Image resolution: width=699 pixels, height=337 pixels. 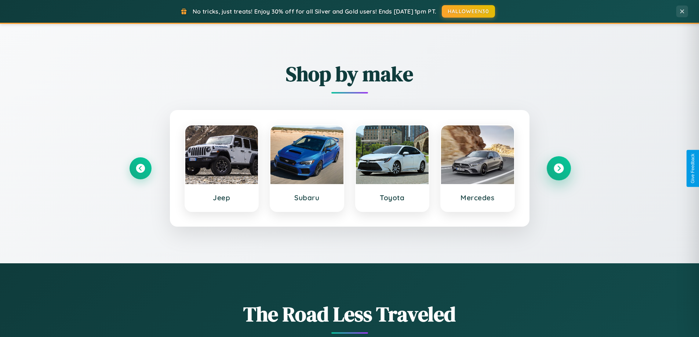 What do you see at coordinates (307, 198) in the screenshot?
I see `h3: Subaru` at bounding box center [307, 198].